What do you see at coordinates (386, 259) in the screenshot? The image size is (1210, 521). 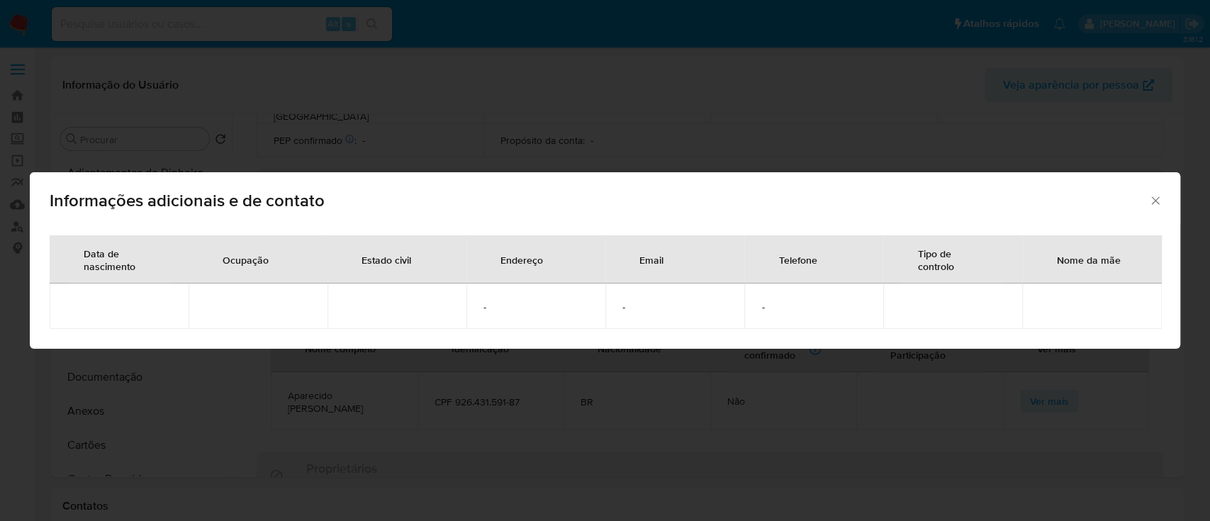 I see `div: Estado civil` at bounding box center [386, 259].